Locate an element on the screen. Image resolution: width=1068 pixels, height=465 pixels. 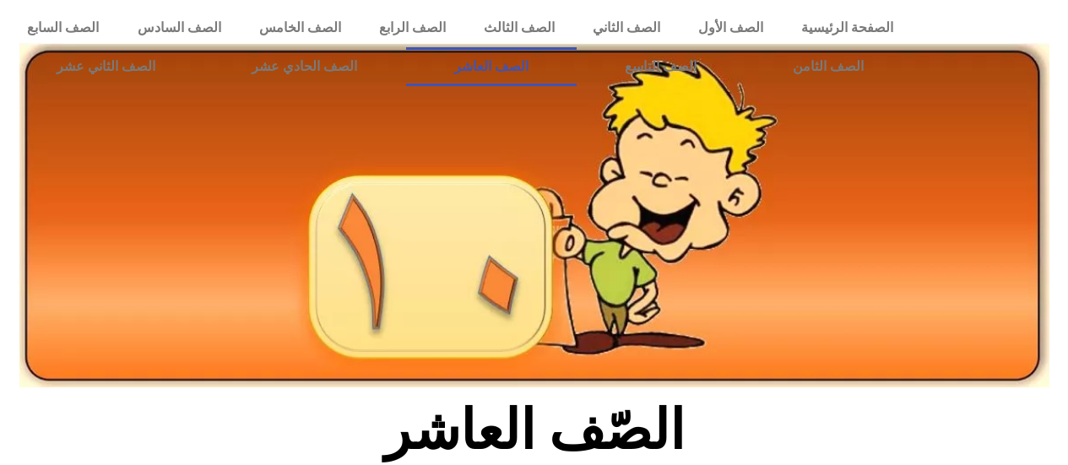
a: الصف السادس is located at coordinates (179, 28).